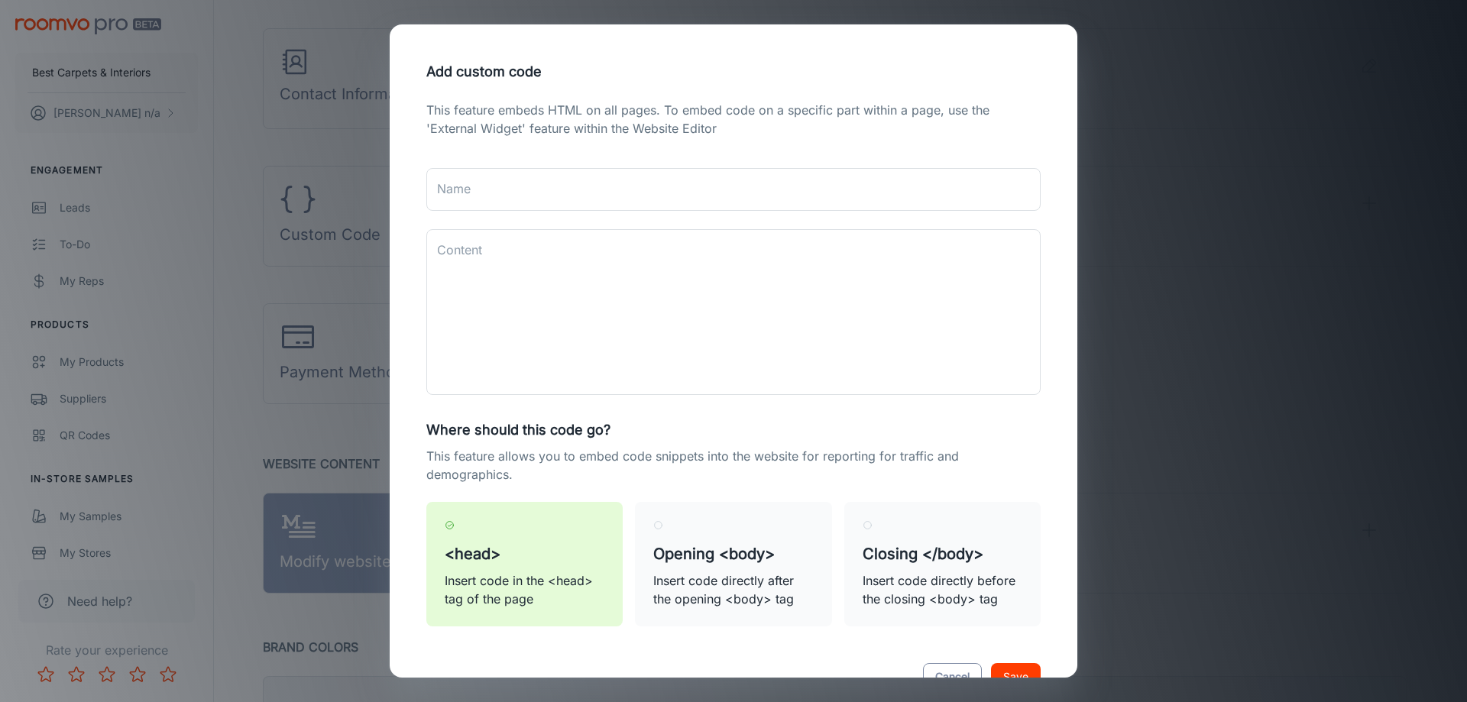 This screenshot has width=1467, height=702. What do you see at coordinates (734, 119) in the screenshot?
I see `p: This feature embeds HTML on all pages. To embed code on a specific part within a page, use the 'E...` at bounding box center [734, 119].